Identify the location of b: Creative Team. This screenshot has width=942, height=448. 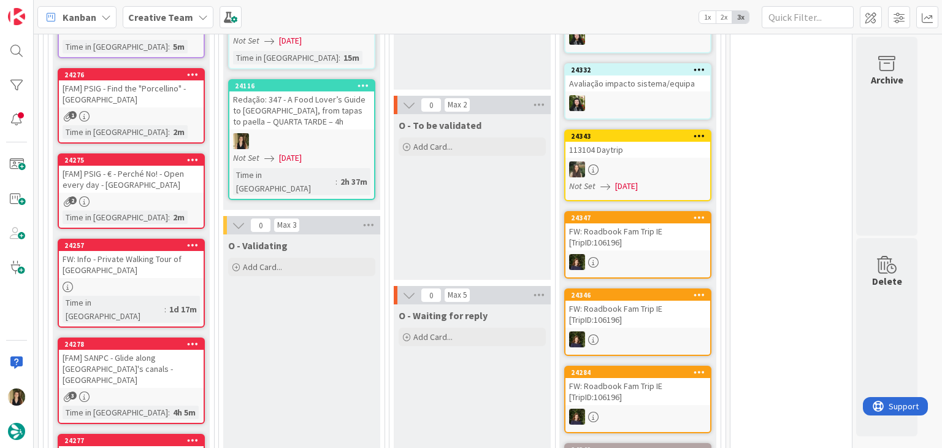
(161, 17).